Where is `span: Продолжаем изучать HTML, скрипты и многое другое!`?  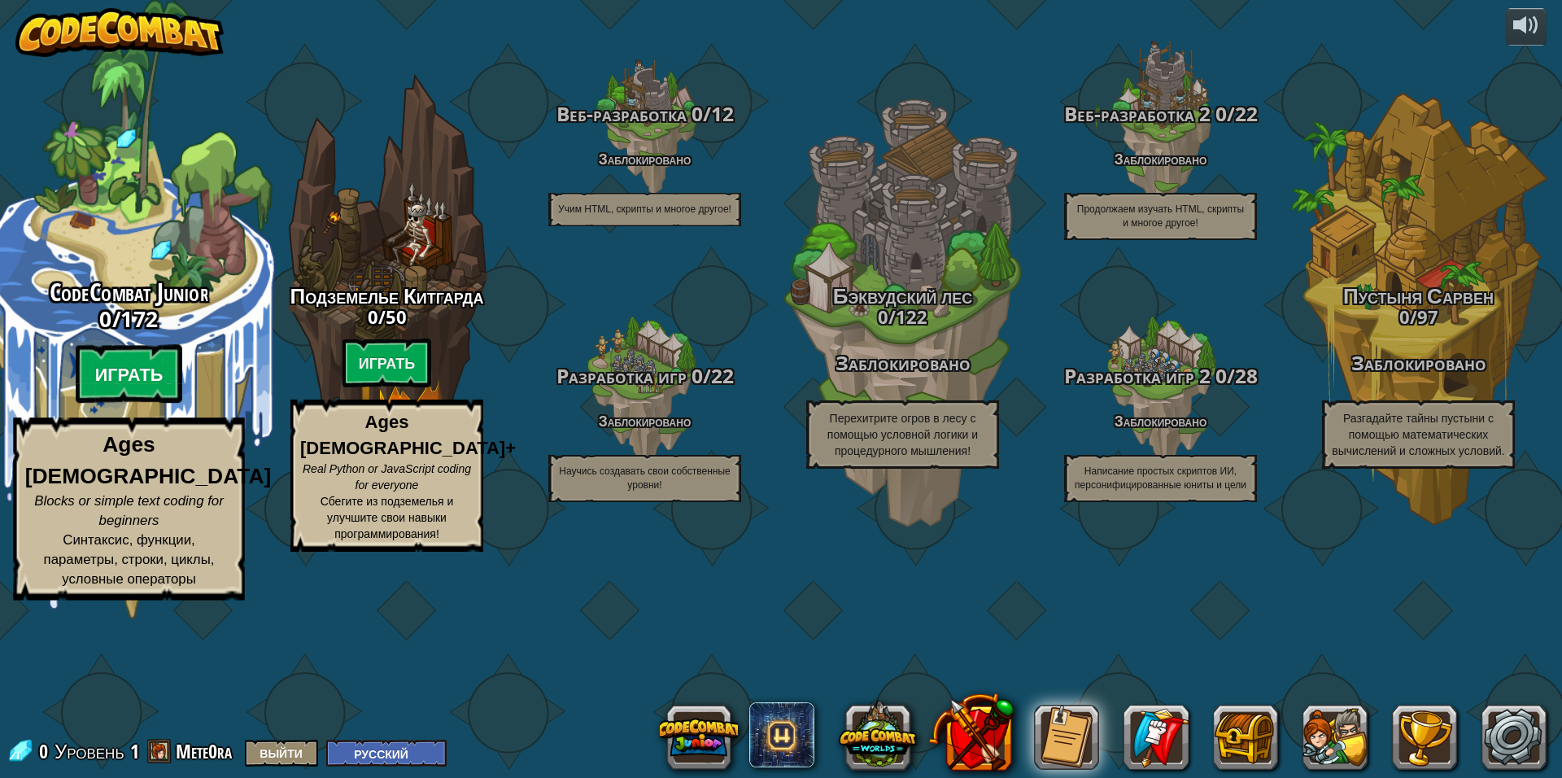 span: Продолжаем изучать HTML, скрипты и многое другое! is located at coordinates (1160, 216).